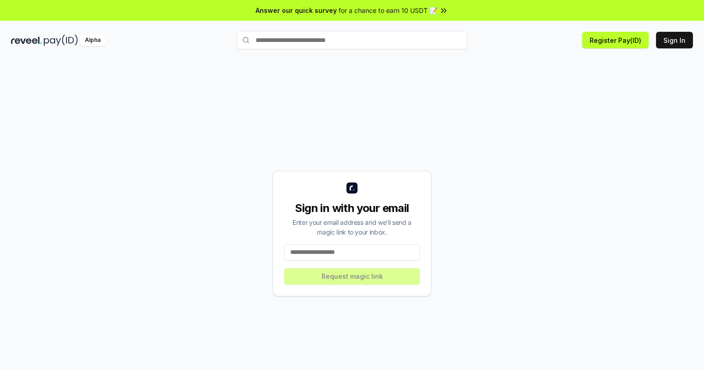 This screenshot has width=704, height=370. I want to click on div: Sign in with your email, so click(352, 209).